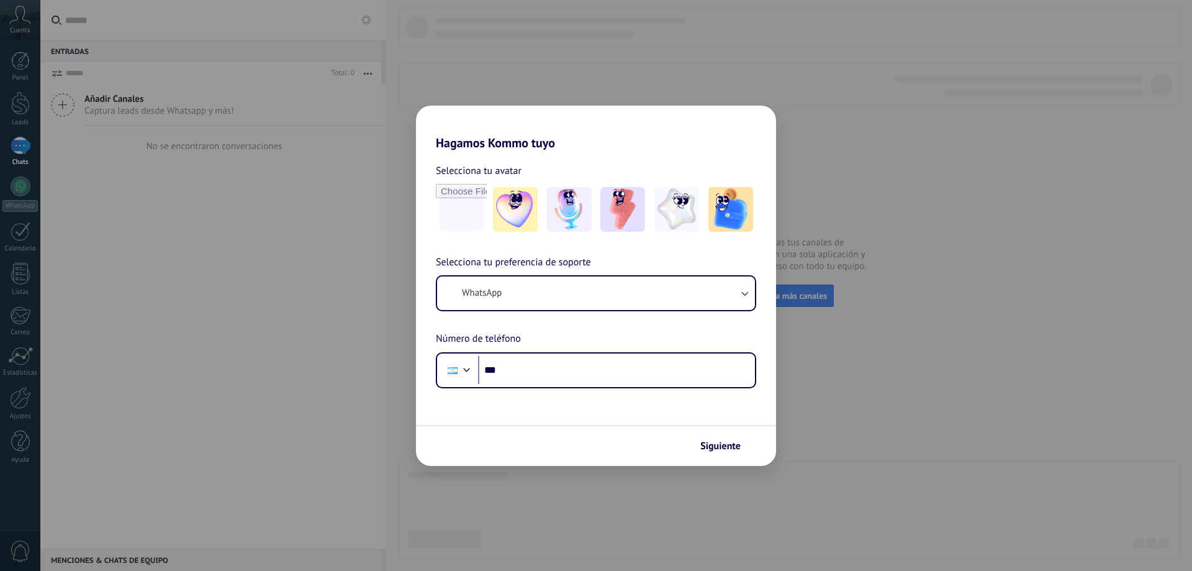 The width and height of the screenshot is (1192, 571). What do you see at coordinates (479, 171) in the screenshot?
I see `span: Selecciona tu avatar` at bounding box center [479, 171].